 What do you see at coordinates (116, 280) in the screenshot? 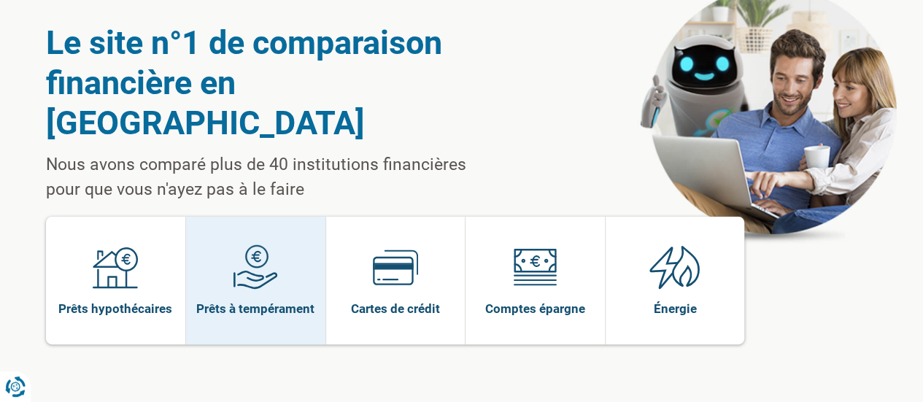
I see `a: Prêts hypothécaires Prêts hypothécaires` at bounding box center [116, 280].